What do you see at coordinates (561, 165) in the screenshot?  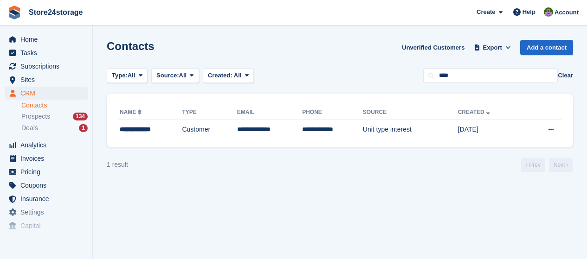 I see `a: Next` at bounding box center [561, 165].